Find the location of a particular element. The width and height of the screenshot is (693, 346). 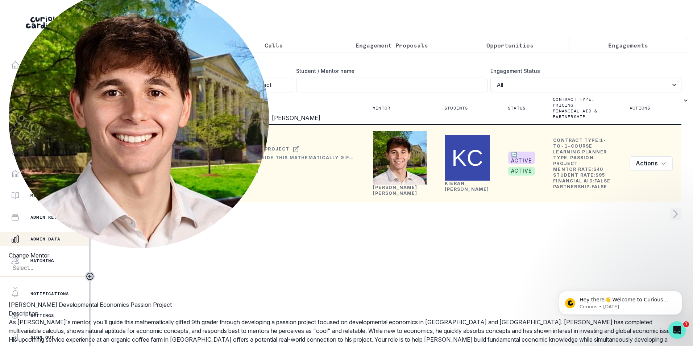

label: Description is located at coordinates (24, 313).